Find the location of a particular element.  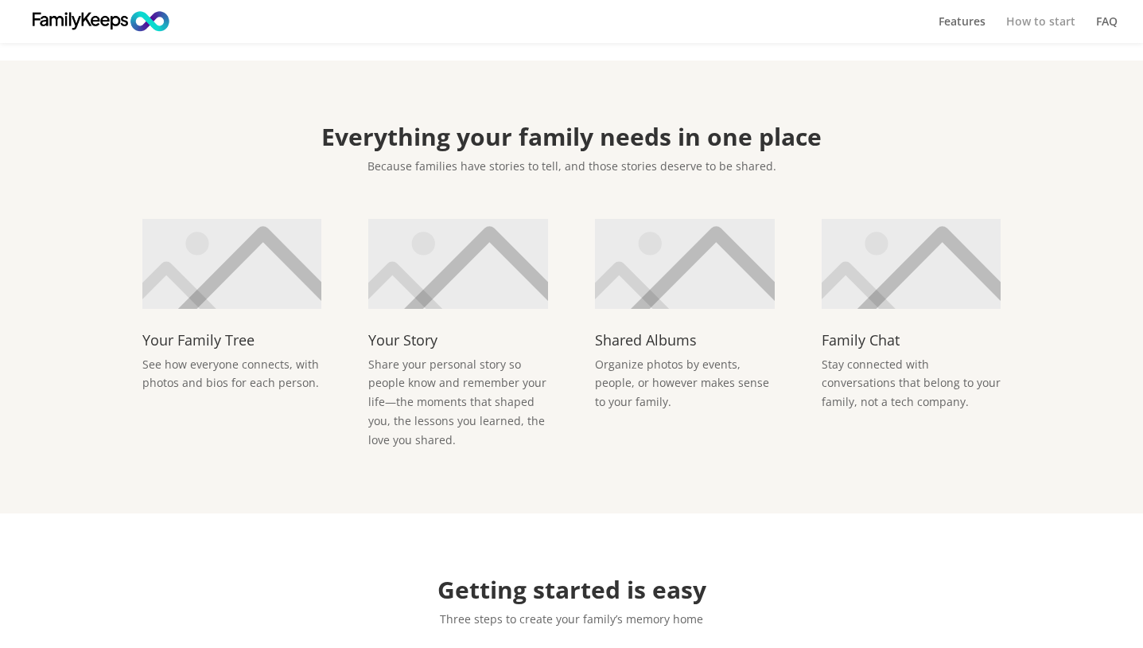

strong: Getting started is easy is located at coordinates (572, 589).